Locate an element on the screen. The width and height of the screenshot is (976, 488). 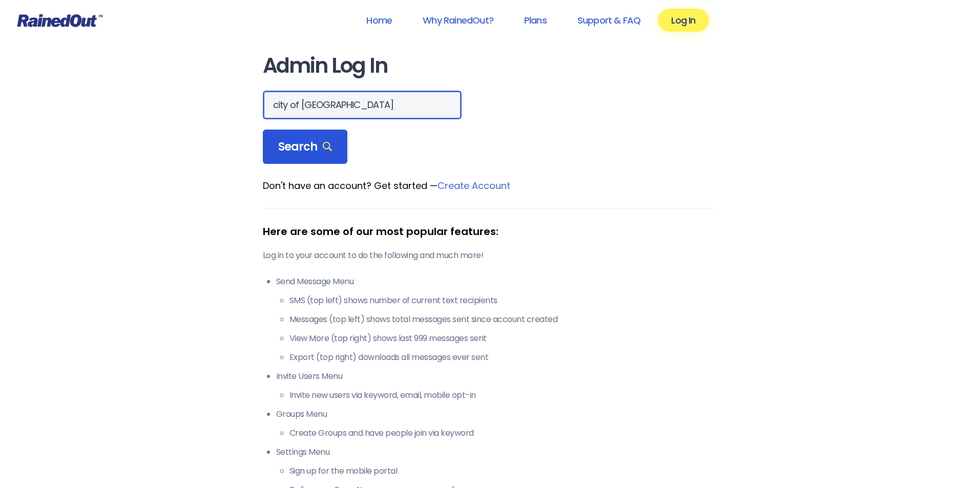
li: Create Groups and have people join via keyword is located at coordinates (502, 433).